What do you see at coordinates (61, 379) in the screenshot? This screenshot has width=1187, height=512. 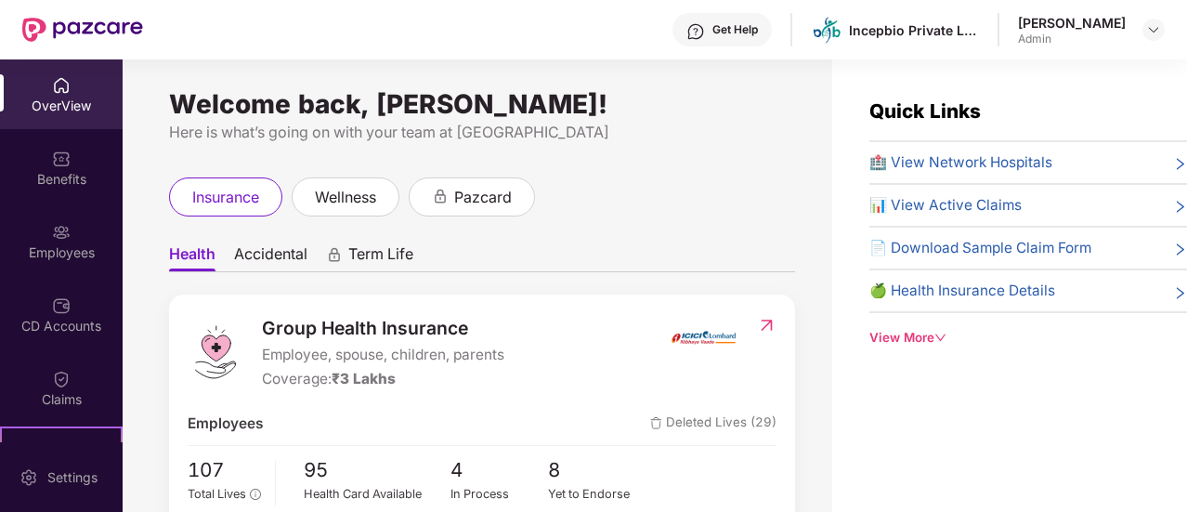 I see `img: svg+xml;base64,PHN2ZyBpZD0iQ2xhaW0iIHhtbG5zPSJodHRwOi8vd3d3LnczLm9yZy8yMDAwL3N2ZyIgd2lkdGg9IjIwIi...` at bounding box center [61, 379].